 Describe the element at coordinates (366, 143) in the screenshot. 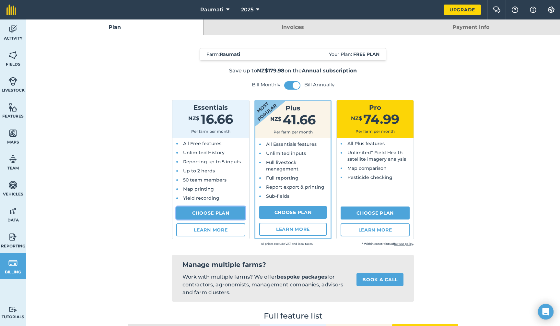

I see `span: All Plus features` at that location.